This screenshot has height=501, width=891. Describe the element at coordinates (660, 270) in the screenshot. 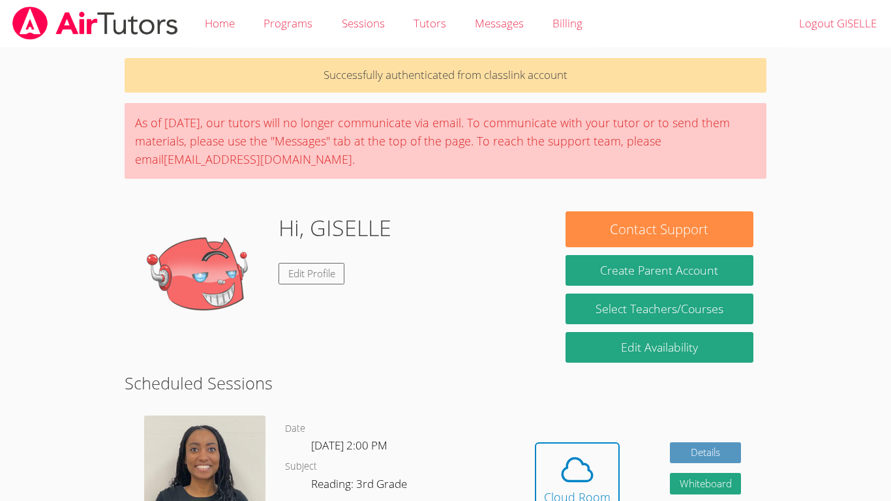

I see `button: Create Parent Account` at that location.